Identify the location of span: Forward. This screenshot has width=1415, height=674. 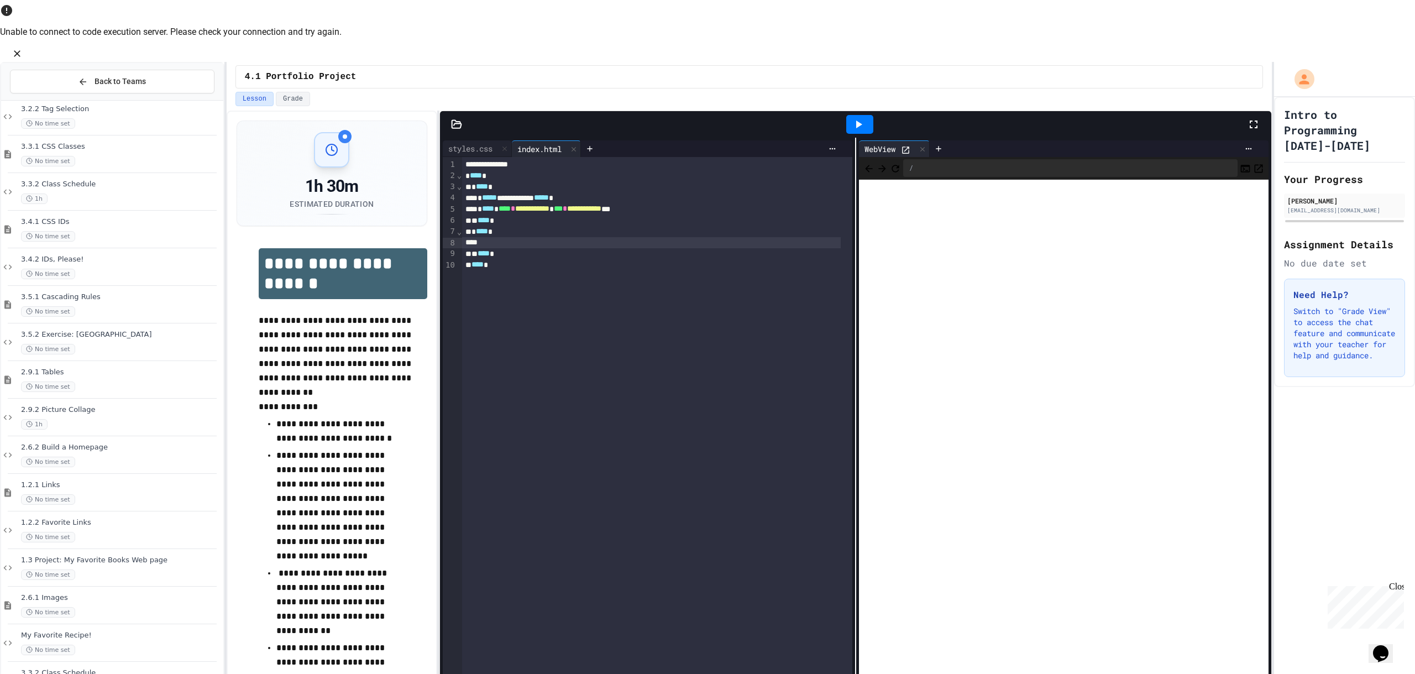
(882, 168).